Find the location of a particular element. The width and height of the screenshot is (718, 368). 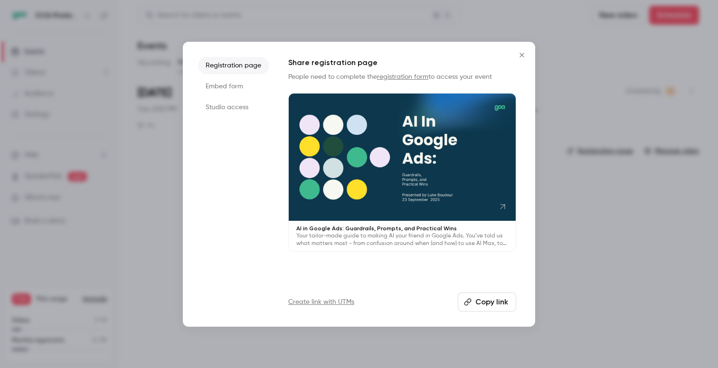

button: Copy link is located at coordinates (487, 302).